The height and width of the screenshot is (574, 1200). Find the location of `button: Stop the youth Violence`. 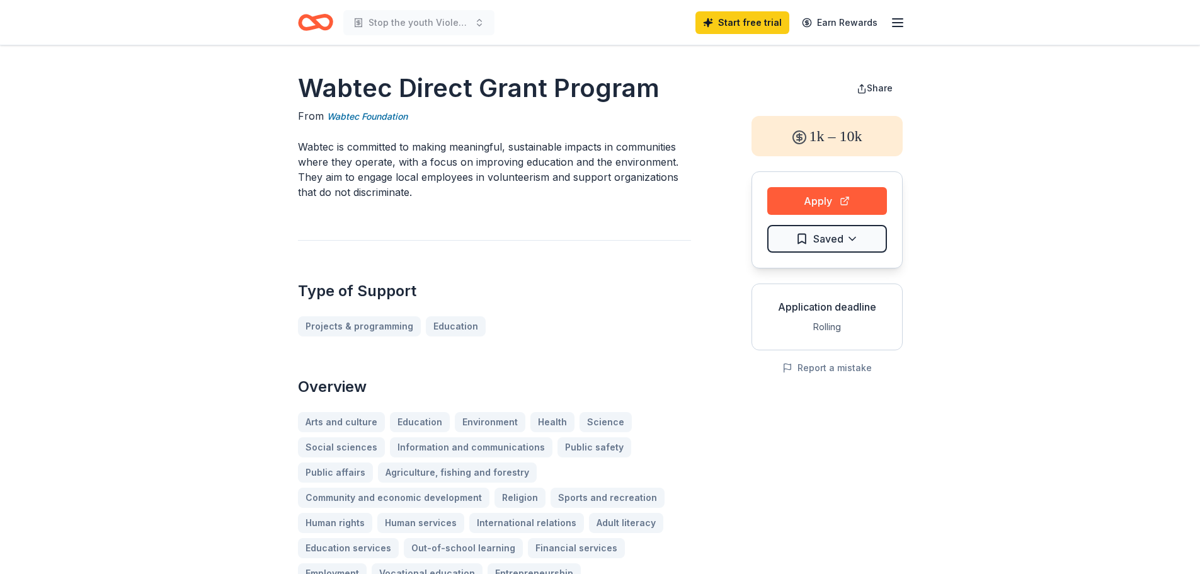

button: Stop the youth Violence is located at coordinates (419, 23).